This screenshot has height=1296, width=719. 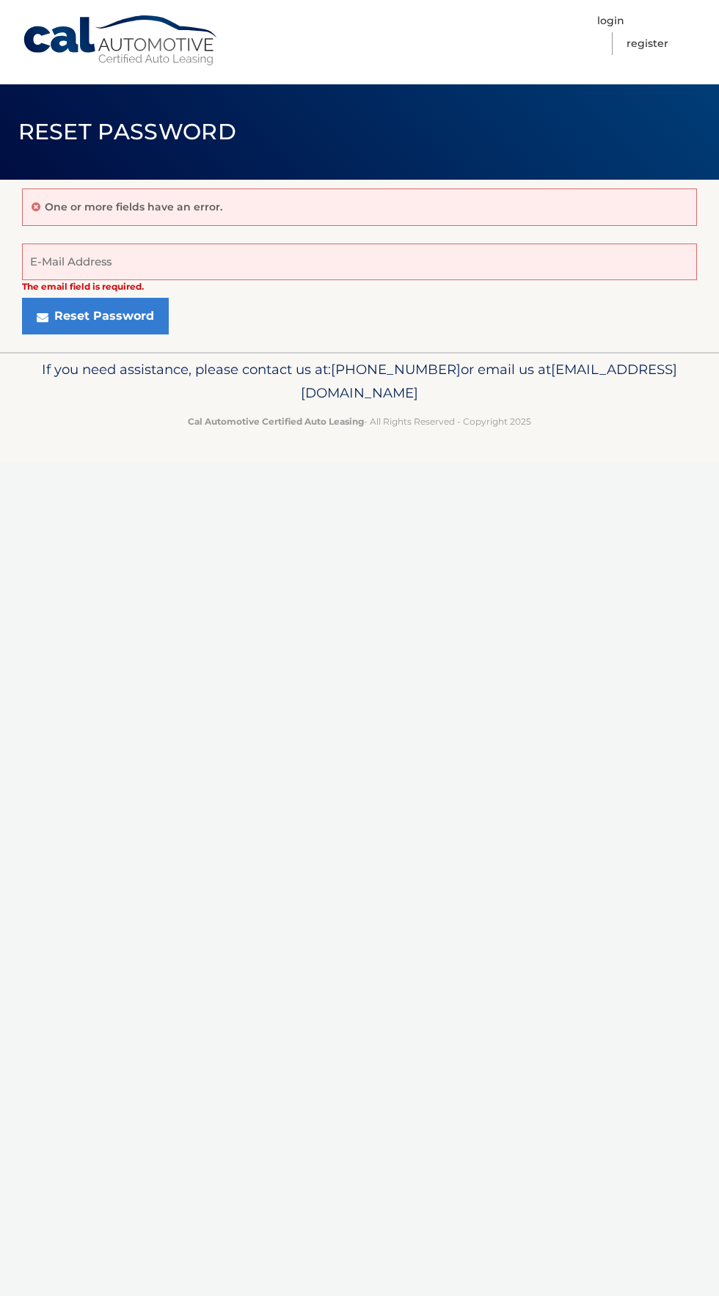 I want to click on a: Cal Automotive, so click(x=121, y=40).